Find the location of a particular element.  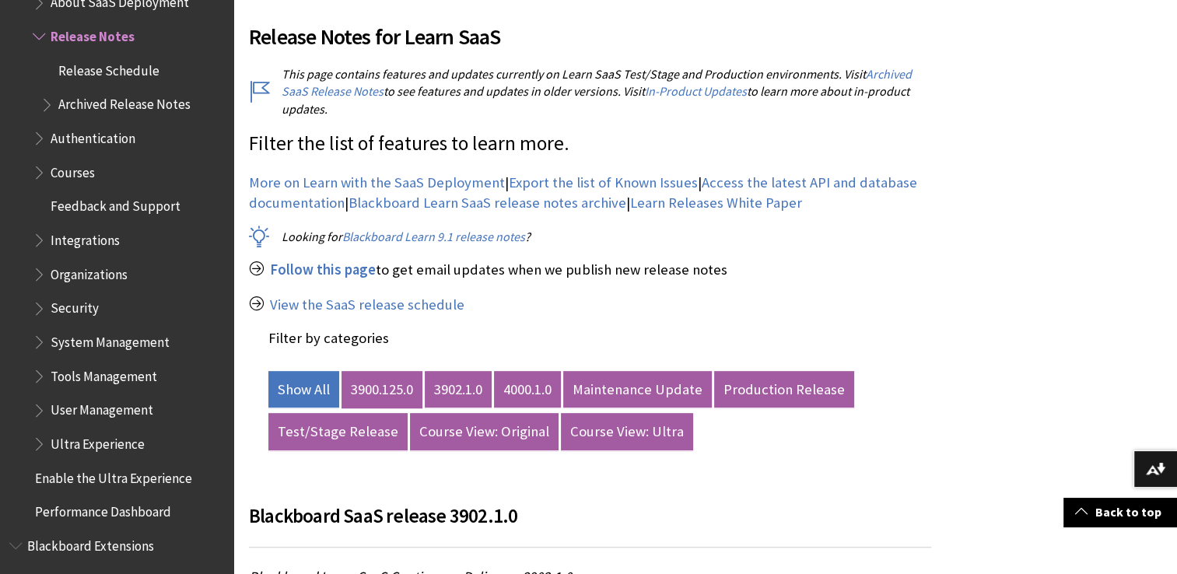

span: Blackboard SaaS release 3902.1.0 is located at coordinates (383, 516).